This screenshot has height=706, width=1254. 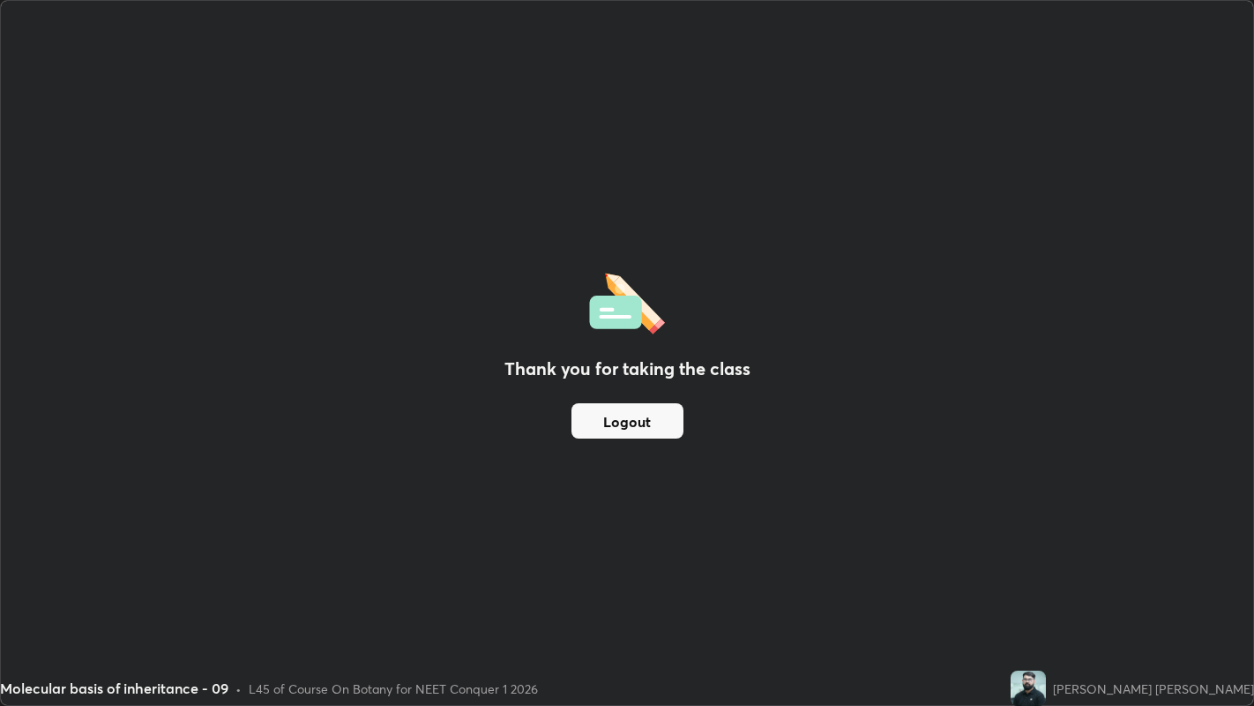 I want to click on div: L45 of Course On Botany for NEET Conquer 1 2026, so click(x=393, y=688).